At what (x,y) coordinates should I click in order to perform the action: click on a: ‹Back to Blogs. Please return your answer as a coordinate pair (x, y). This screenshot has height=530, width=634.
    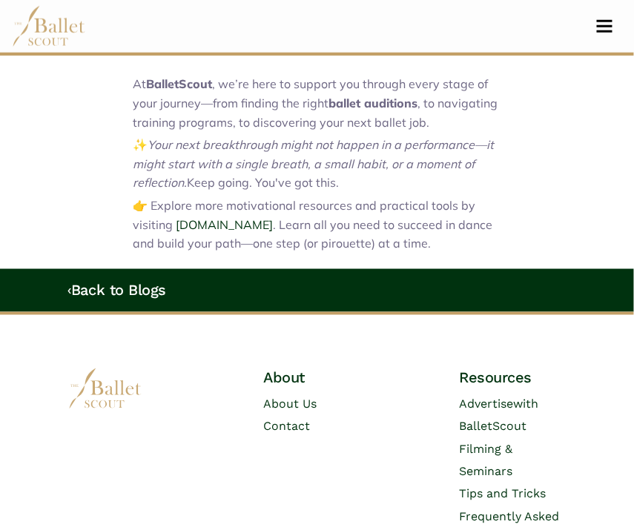
    Looking at the image, I should click on (117, 290).